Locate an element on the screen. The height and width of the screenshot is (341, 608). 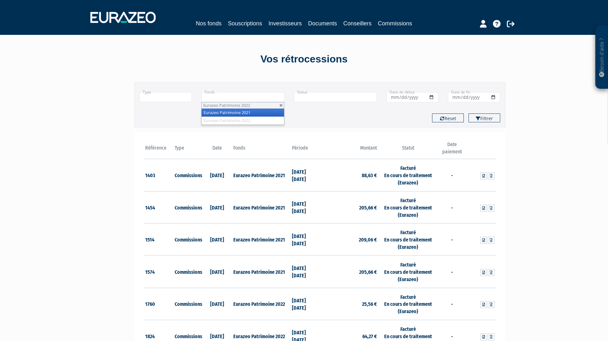
a: Investisseurs is located at coordinates (285, 23).